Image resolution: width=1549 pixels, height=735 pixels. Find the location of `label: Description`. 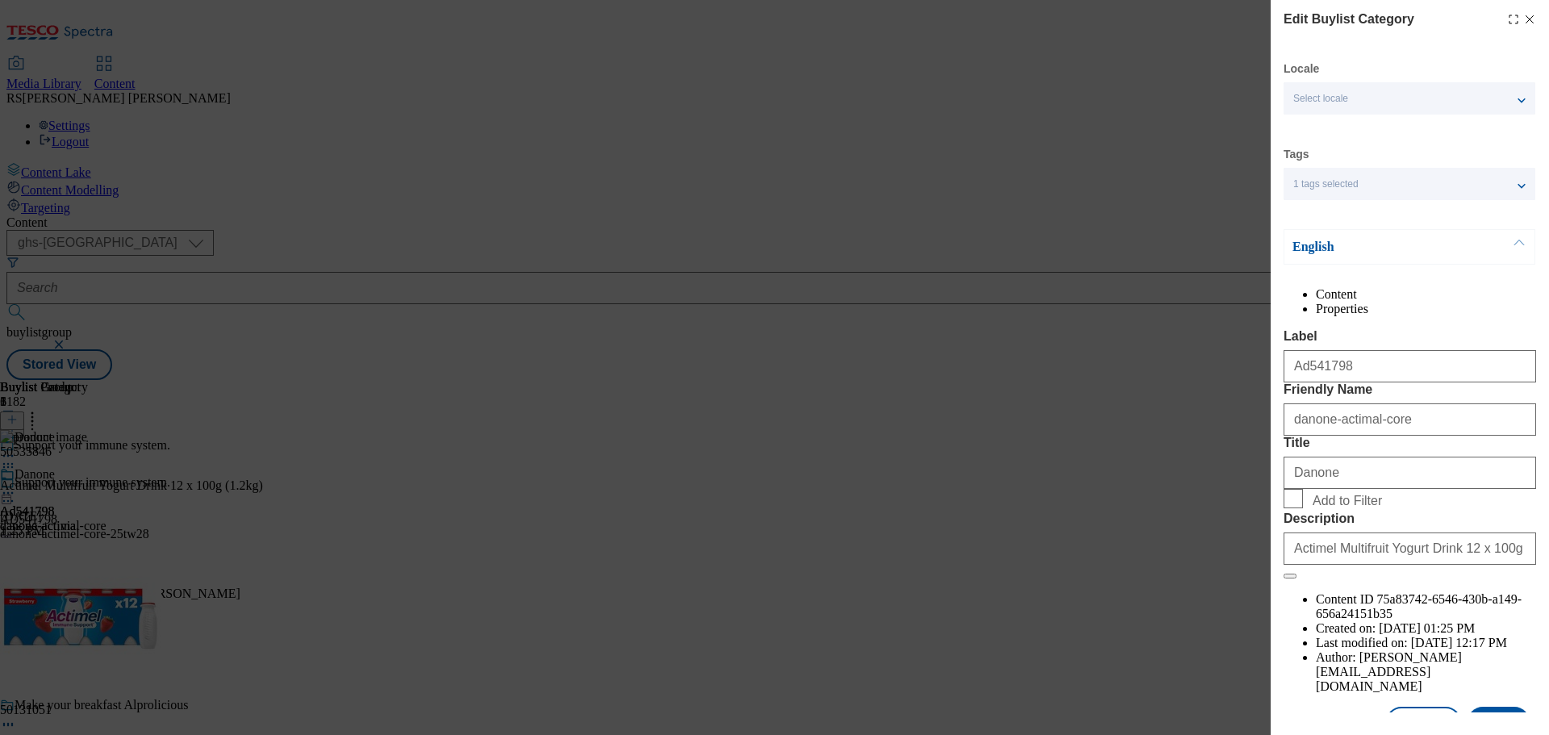

label: Description is located at coordinates (1409, 519).